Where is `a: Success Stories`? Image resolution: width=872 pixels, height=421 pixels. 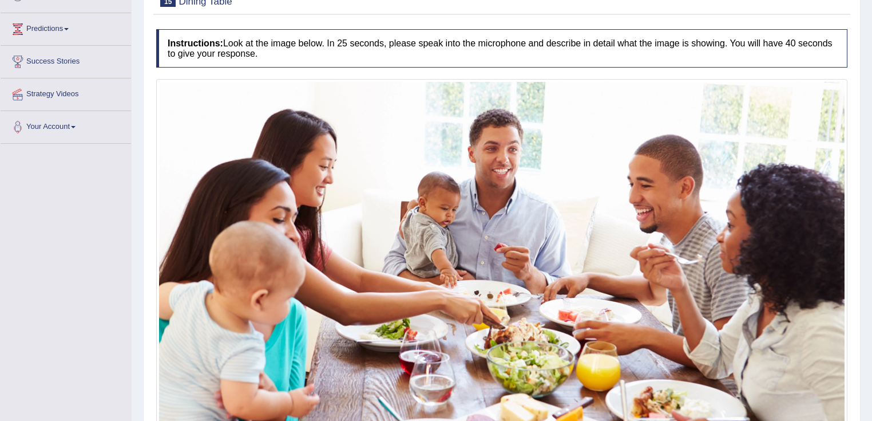 a: Success Stories is located at coordinates (66, 60).